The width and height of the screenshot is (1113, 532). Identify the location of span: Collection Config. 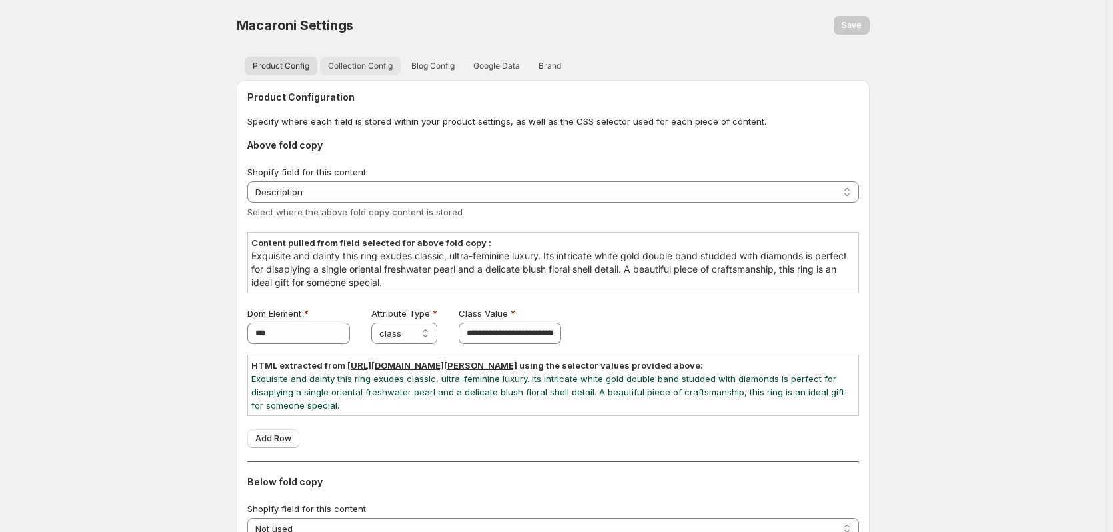
(360, 66).